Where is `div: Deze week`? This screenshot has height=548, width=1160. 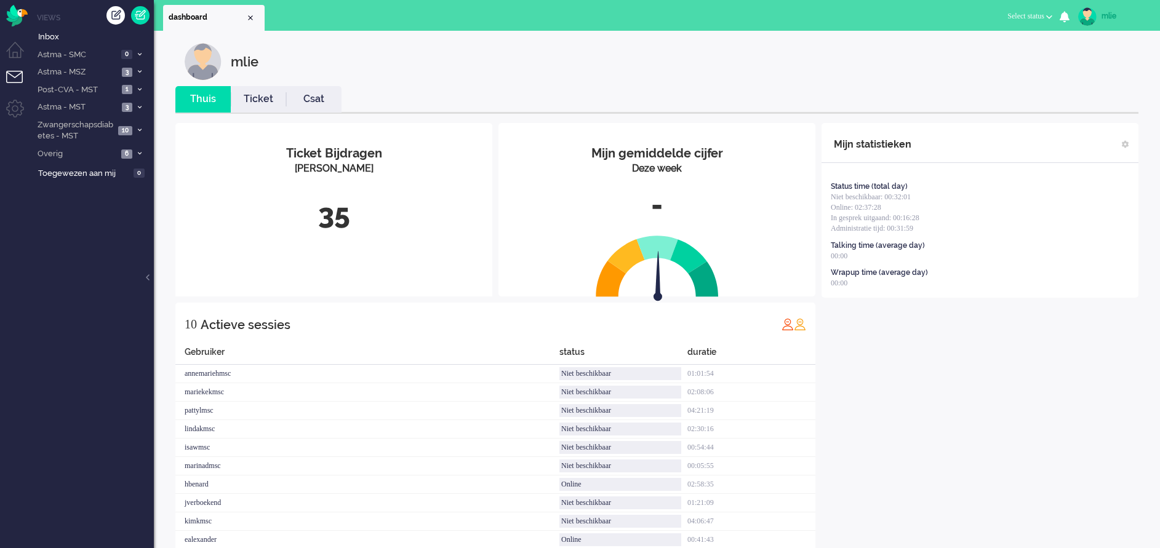 div: Deze week is located at coordinates (656, 169).